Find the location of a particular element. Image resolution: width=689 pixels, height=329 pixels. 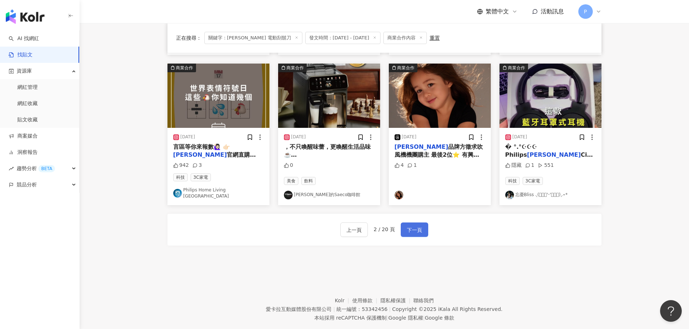

span: 繁體中文 is located at coordinates (497, 12).